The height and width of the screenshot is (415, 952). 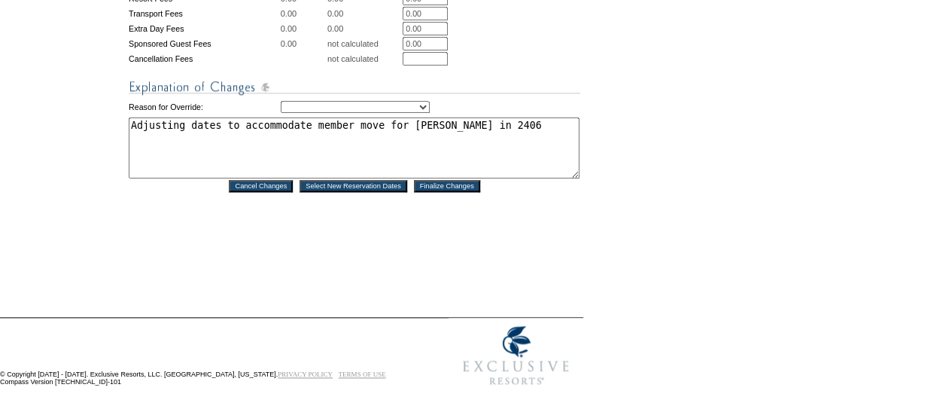 What do you see at coordinates (204, 44) in the screenshot?
I see `td: Sponsored Guest Fees` at bounding box center [204, 44].